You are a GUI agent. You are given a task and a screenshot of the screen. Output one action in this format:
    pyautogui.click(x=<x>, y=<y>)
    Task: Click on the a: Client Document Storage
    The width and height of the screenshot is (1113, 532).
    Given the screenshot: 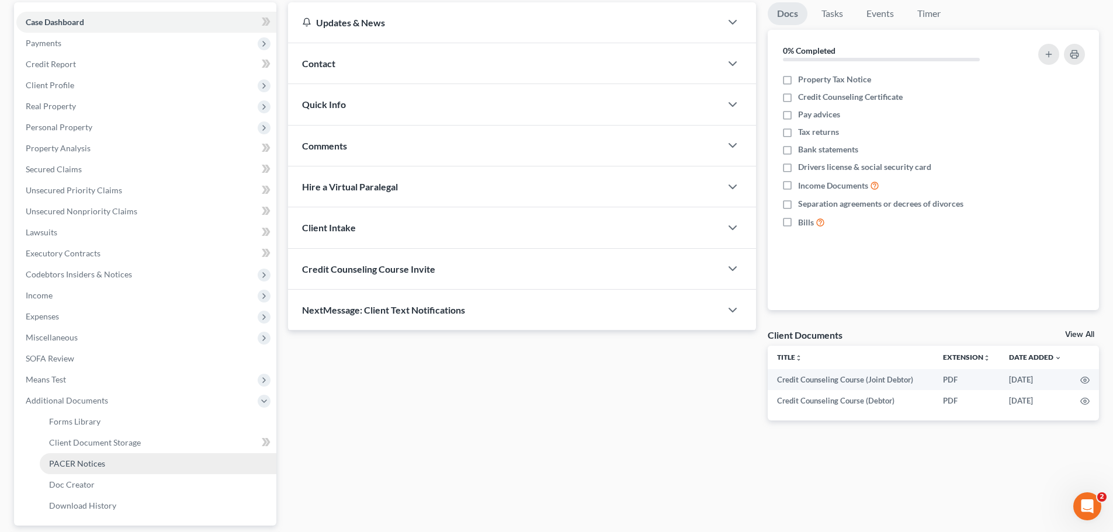 What is the action you would take?
    pyautogui.click(x=158, y=443)
    